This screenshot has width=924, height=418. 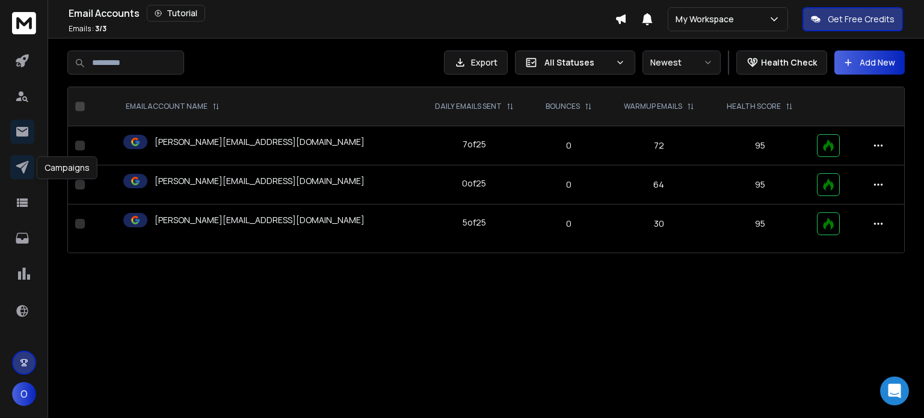 I want to click on td: 72, so click(x=659, y=146).